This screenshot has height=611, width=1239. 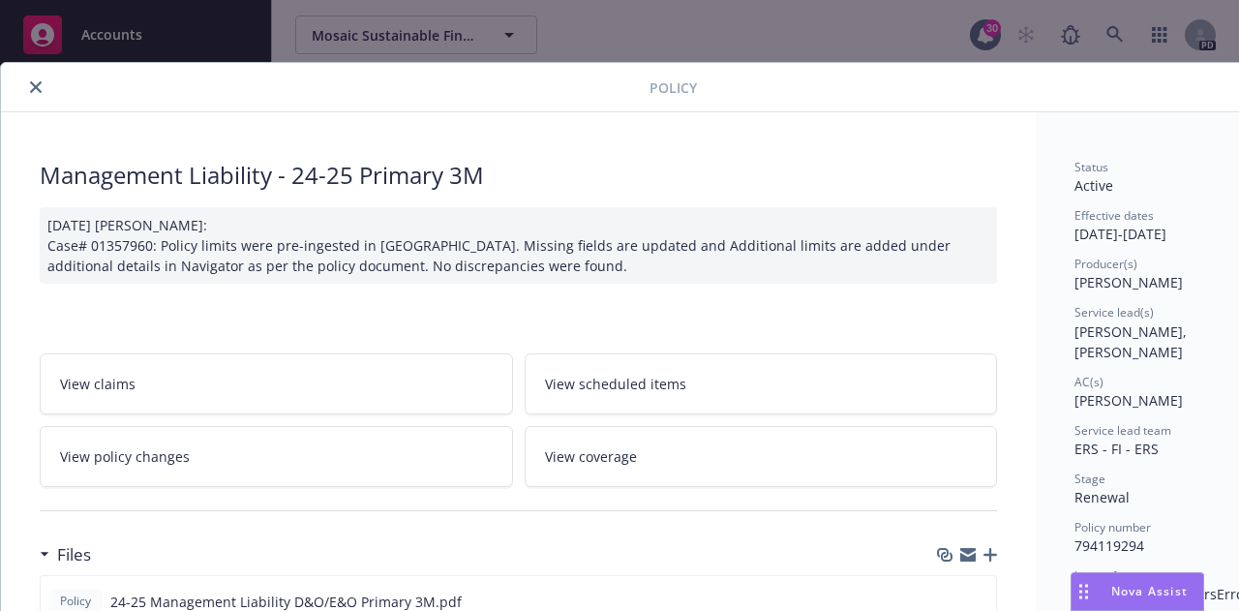 What do you see at coordinates (74, 555) in the screenshot?
I see `h3: Files` at bounding box center [74, 555].